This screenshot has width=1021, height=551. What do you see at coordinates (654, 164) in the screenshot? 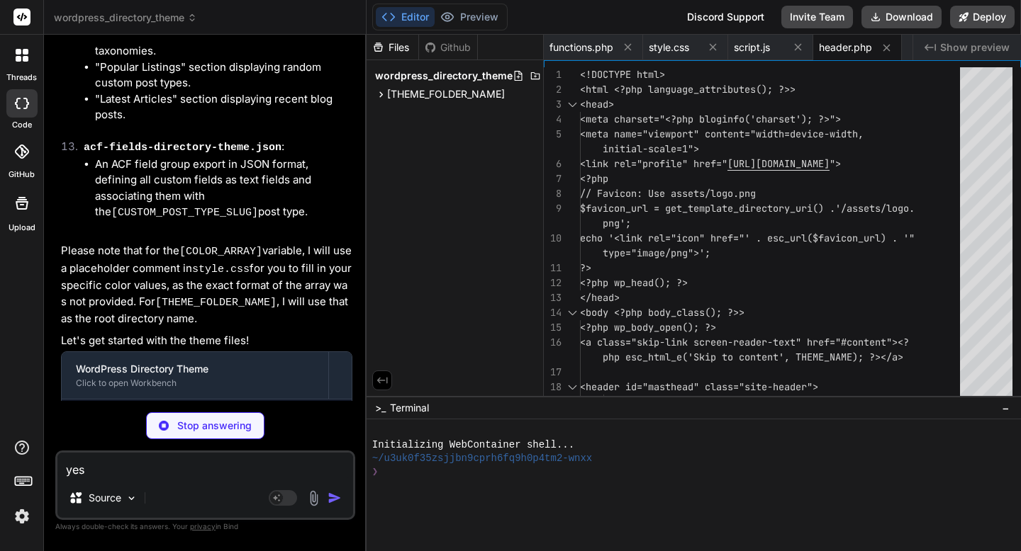
I see `span: <link rel="profile" href="` at bounding box center [654, 164].